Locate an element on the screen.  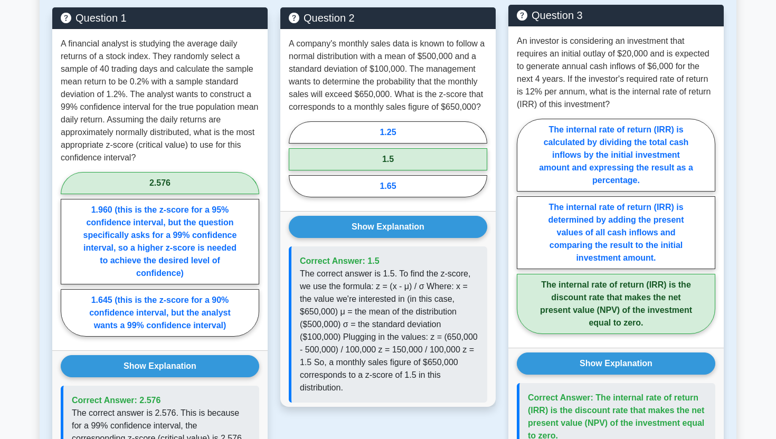
h5: Question 3 is located at coordinates (616, 15).